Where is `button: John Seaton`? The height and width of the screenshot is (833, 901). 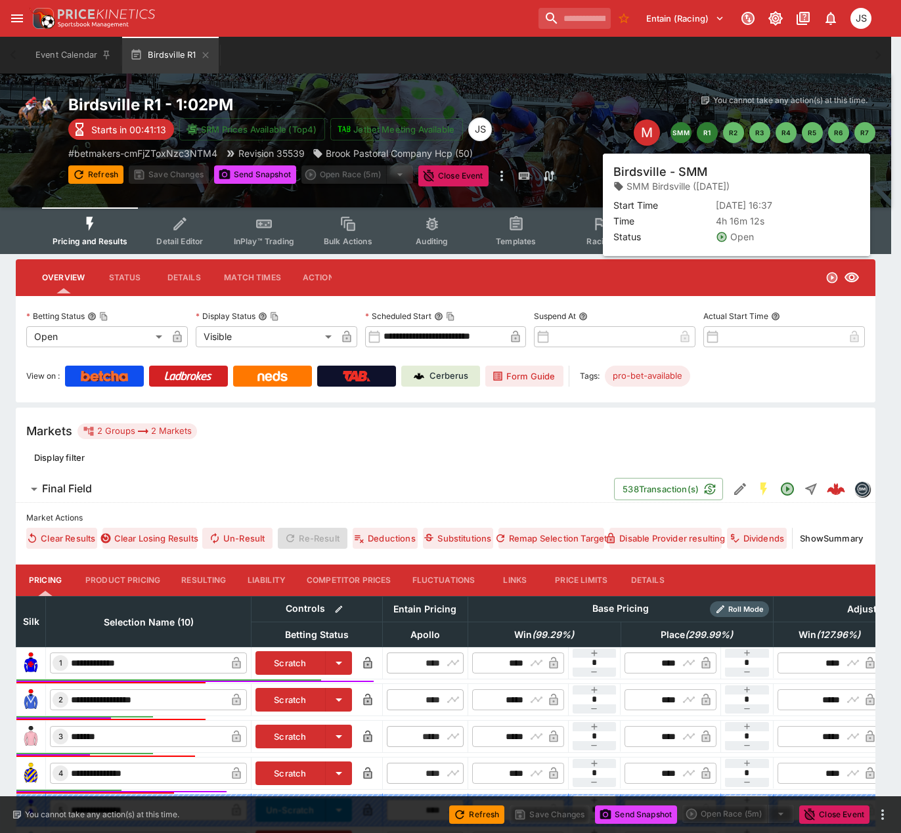
button: John Seaton is located at coordinates (861, 18).